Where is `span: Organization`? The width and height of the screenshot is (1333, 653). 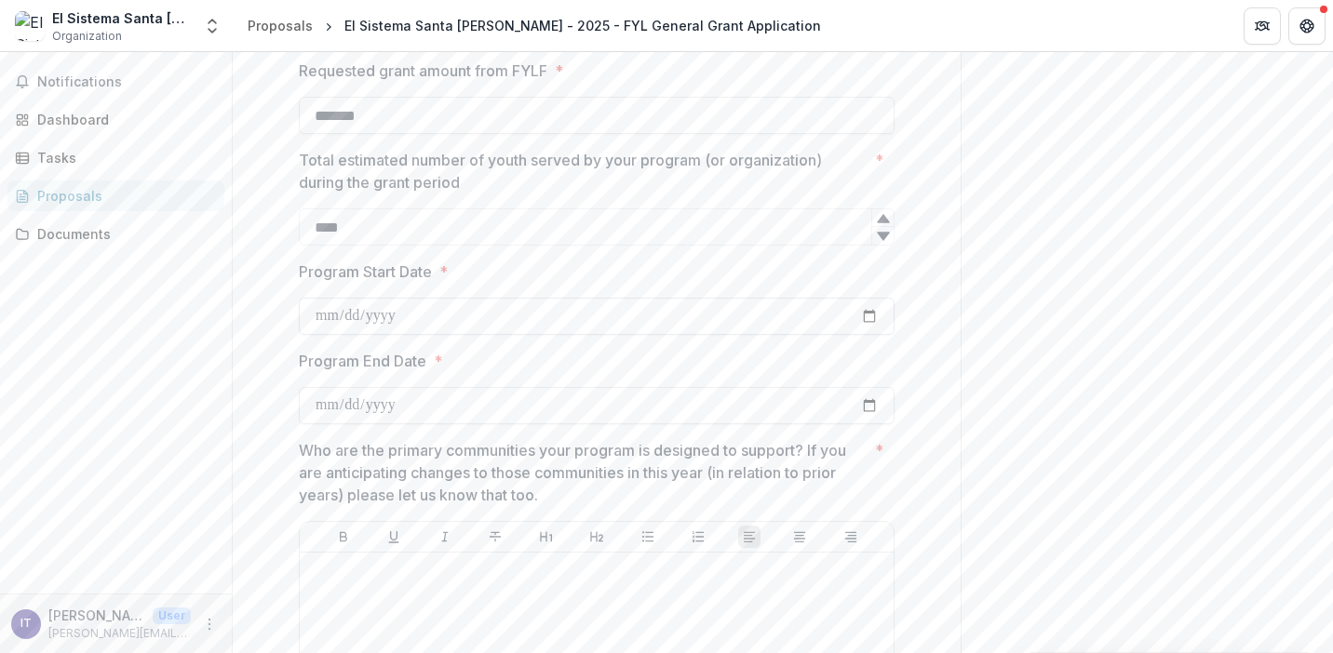
span: Organization is located at coordinates (87, 36).